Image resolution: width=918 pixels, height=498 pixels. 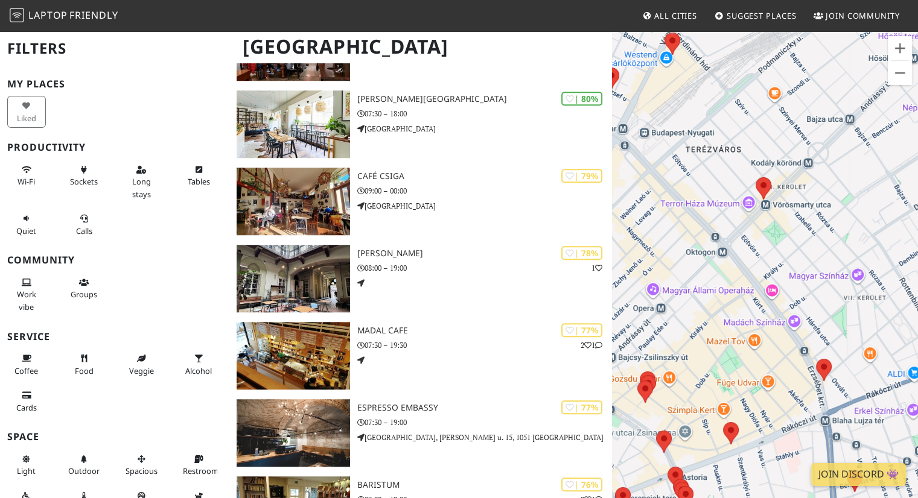 What do you see at coordinates (582, 176) in the screenshot?
I see `div: | 79%` at bounding box center [582, 176].